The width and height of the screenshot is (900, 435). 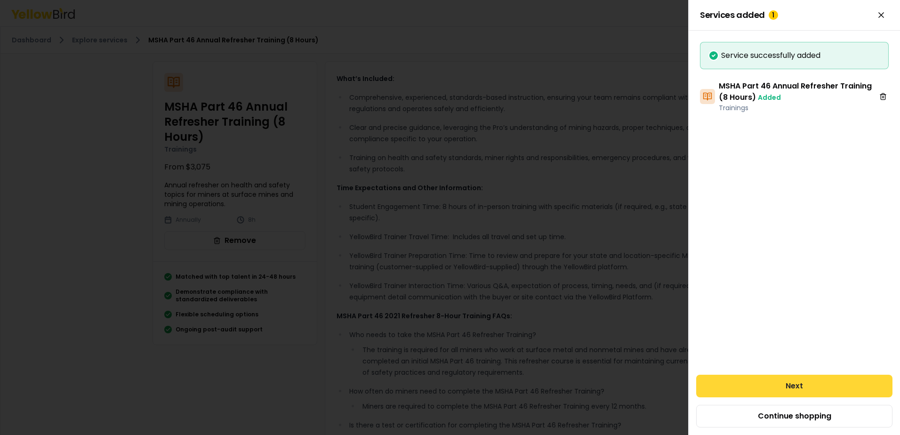 I want to click on div: 1, so click(x=774, y=15).